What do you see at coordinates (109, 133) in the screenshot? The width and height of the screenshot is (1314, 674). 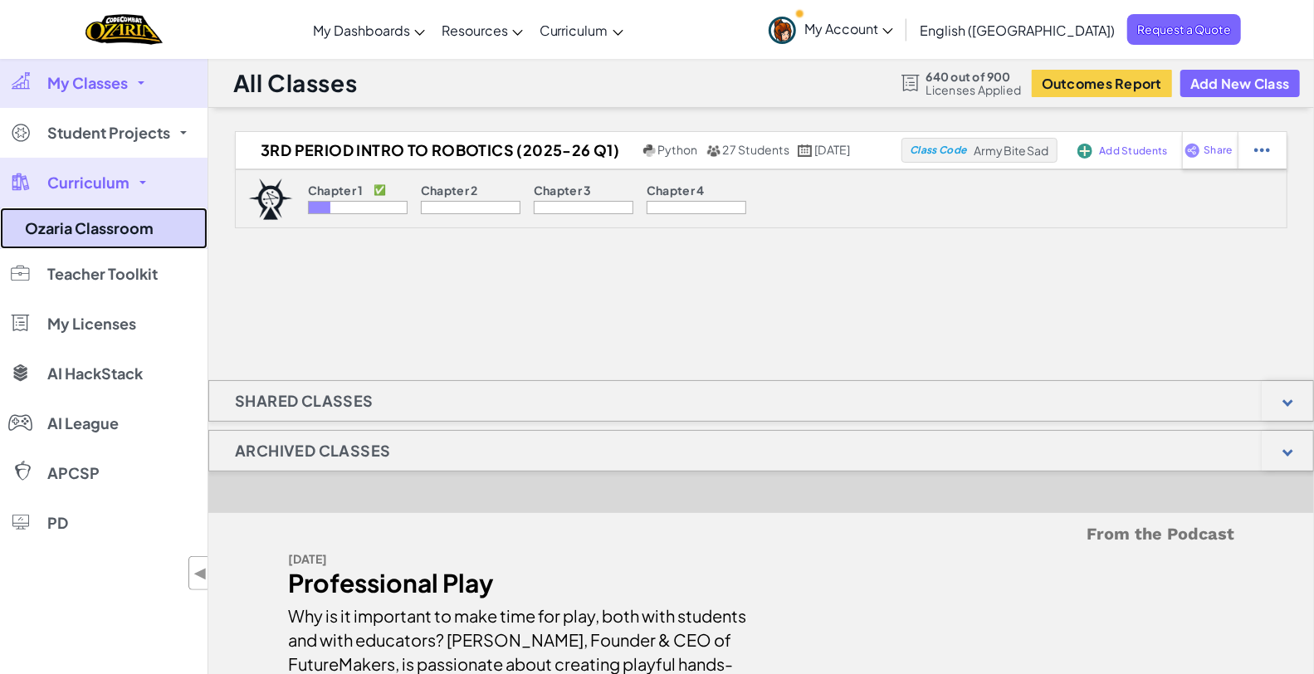 I see `span: Student Projects` at bounding box center [109, 133].